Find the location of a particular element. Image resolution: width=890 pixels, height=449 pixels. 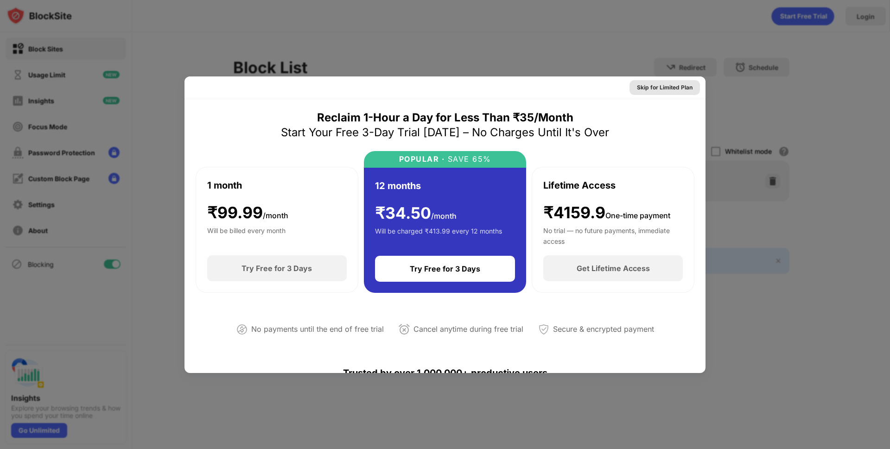

div: No trial — no future payments, immediate access is located at coordinates (612, 235).